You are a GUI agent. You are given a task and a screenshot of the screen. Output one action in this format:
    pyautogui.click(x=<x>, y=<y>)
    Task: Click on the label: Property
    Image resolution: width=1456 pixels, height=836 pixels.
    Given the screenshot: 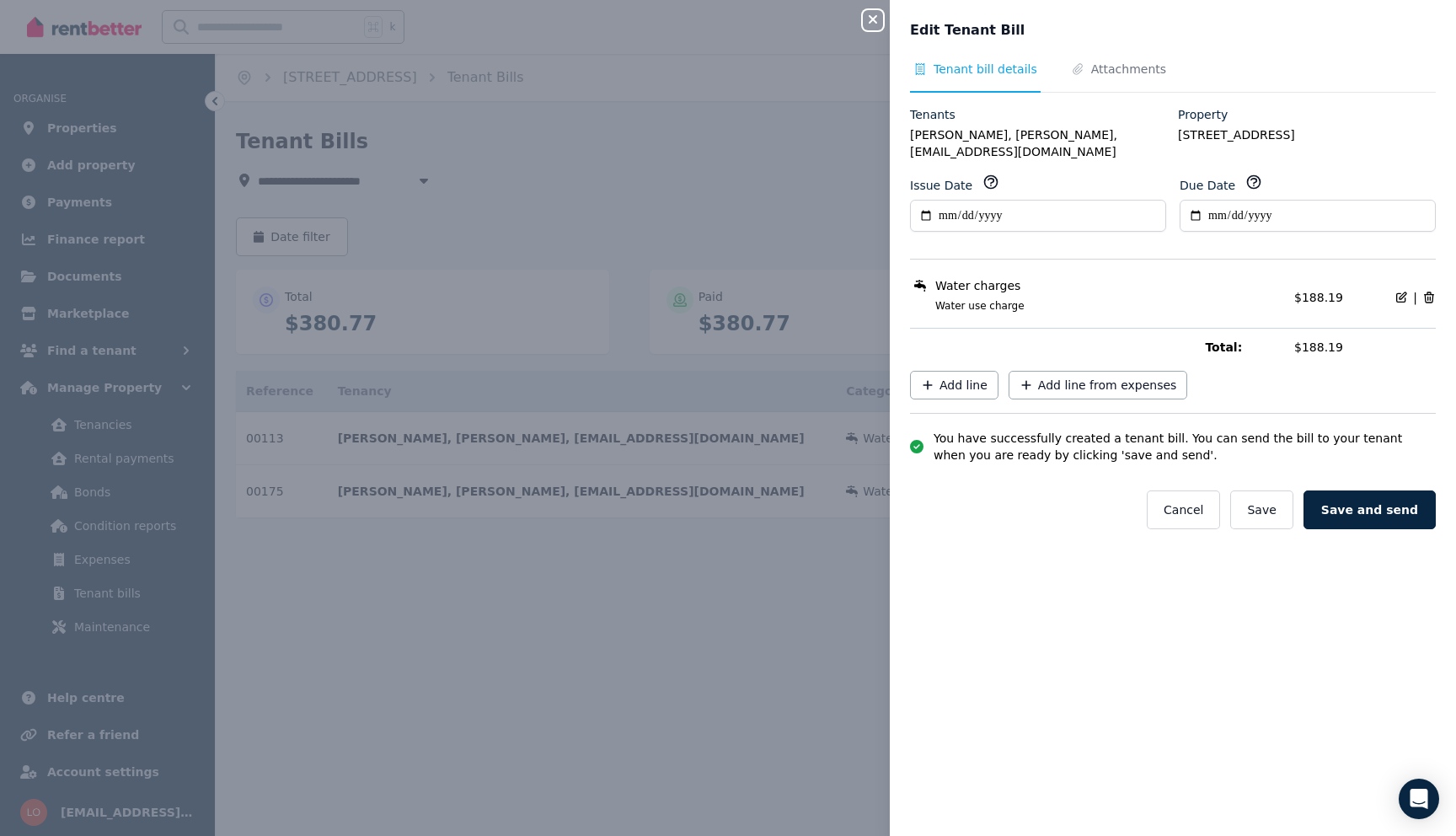 What is the action you would take?
    pyautogui.click(x=1202, y=114)
    